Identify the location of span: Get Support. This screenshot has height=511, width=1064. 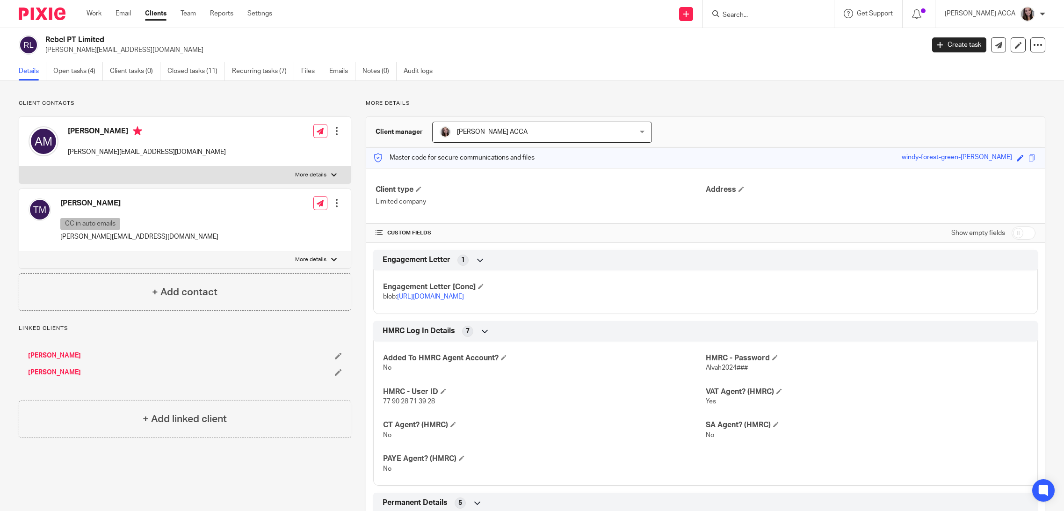
(874, 14).